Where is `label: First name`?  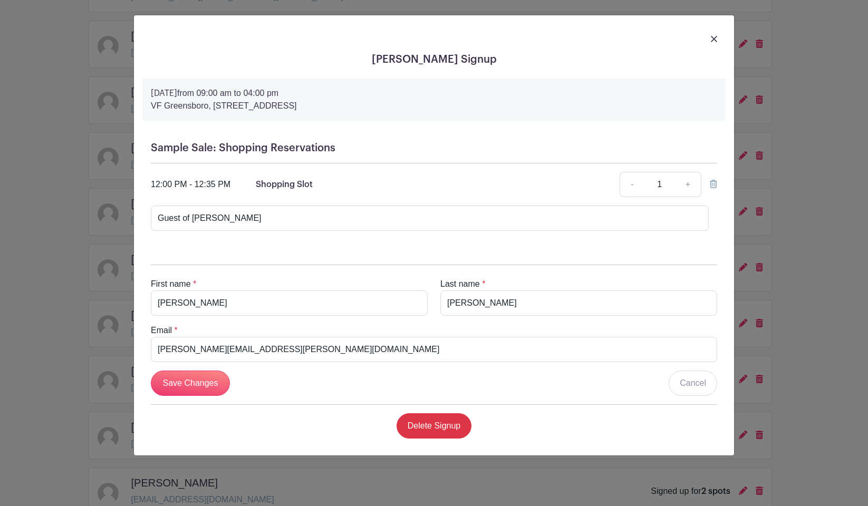 label: First name is located at coordinates (171, 284).